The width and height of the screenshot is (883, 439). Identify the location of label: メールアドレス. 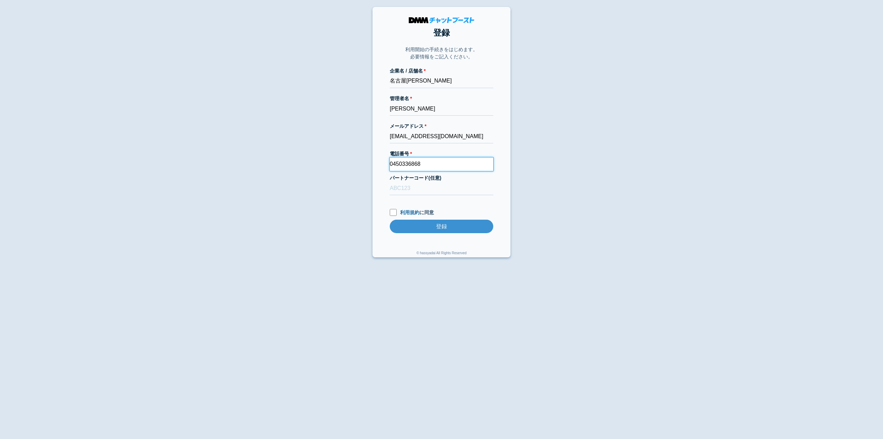
(442, 126).